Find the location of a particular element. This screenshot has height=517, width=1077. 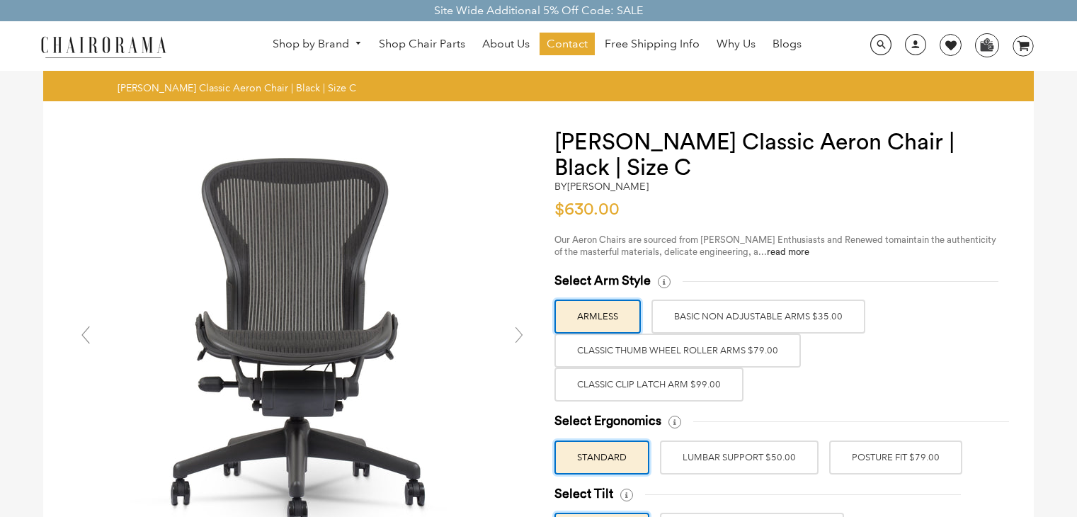

span: Select Tilt is located at coordinates (583, 493).